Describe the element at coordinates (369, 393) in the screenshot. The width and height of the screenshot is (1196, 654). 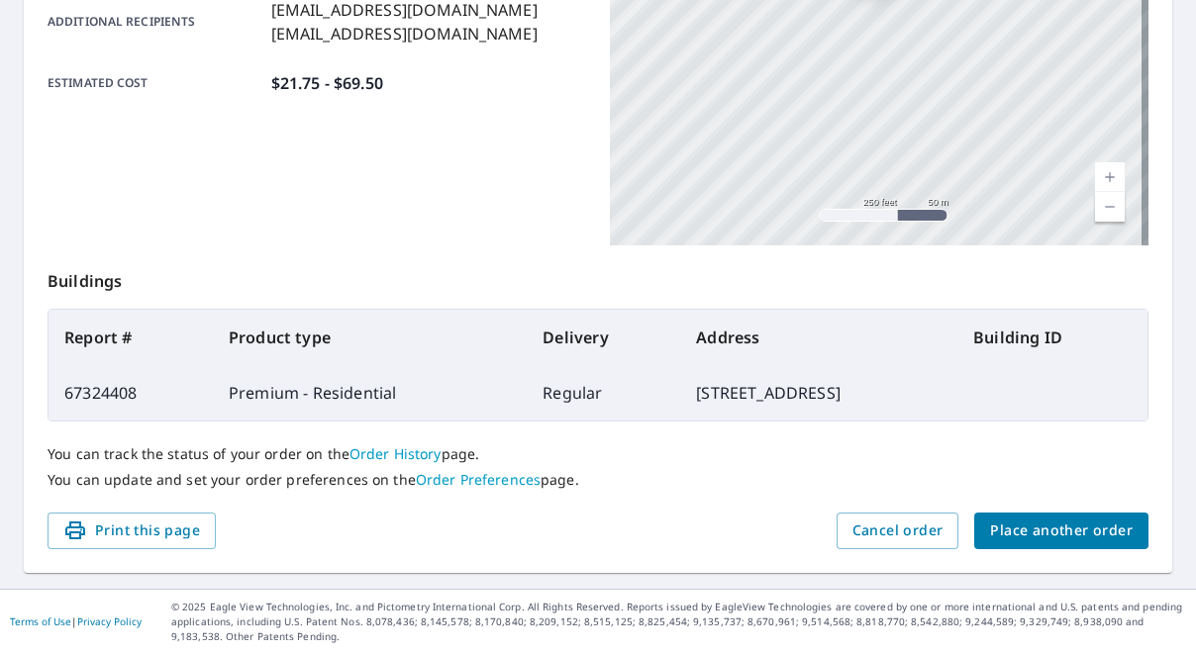
I see `td: Premium - Residential` at that location.